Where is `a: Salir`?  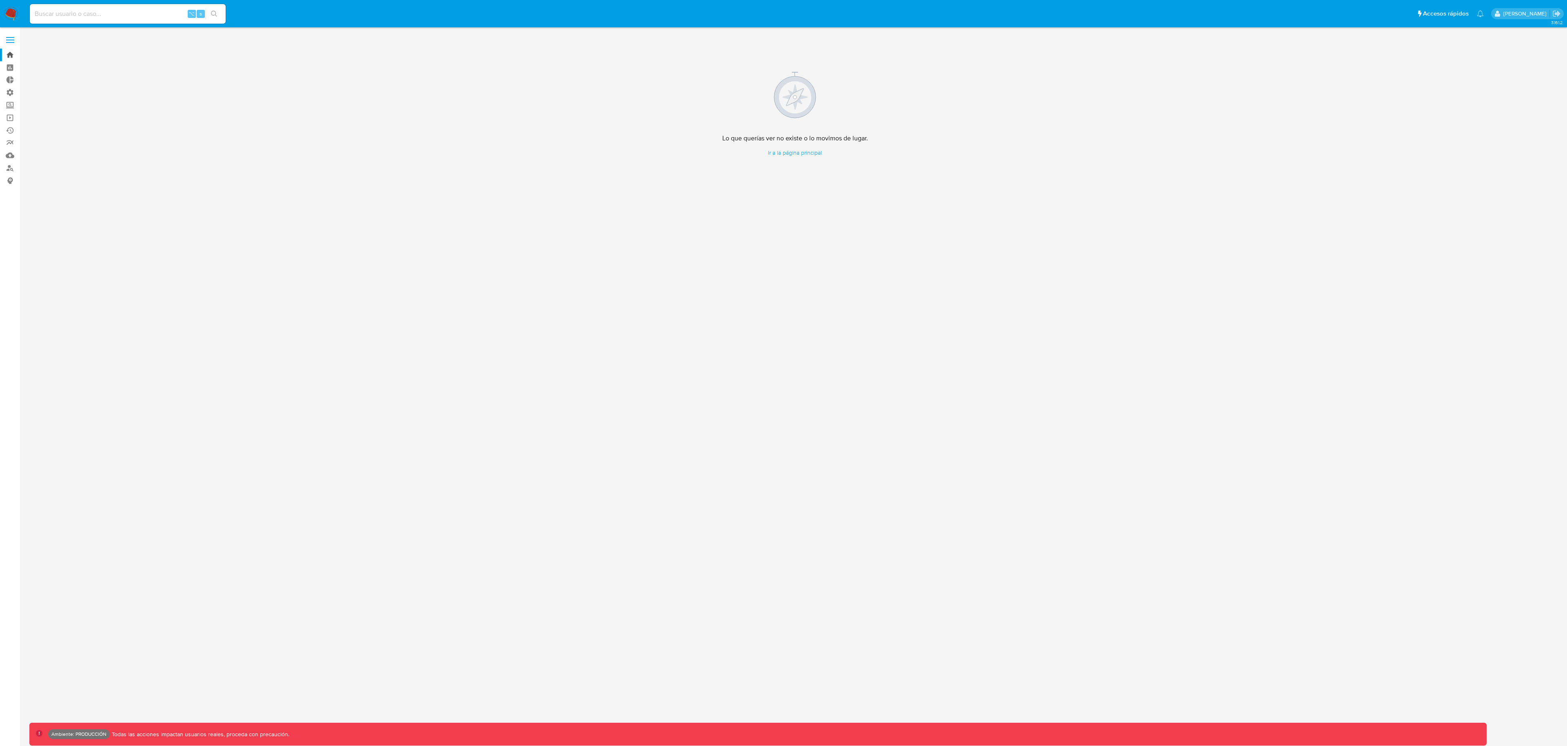
a: Salir is located at coordinates (1557, 13).